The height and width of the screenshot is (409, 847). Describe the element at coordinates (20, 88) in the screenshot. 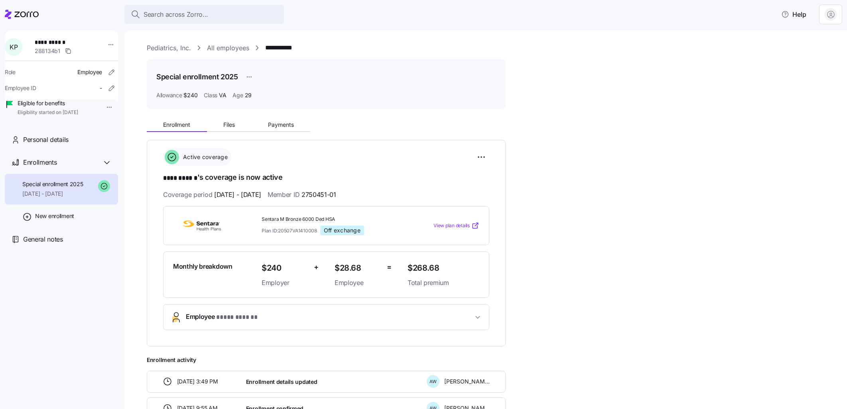

I see `span: Employee ID` at that location.